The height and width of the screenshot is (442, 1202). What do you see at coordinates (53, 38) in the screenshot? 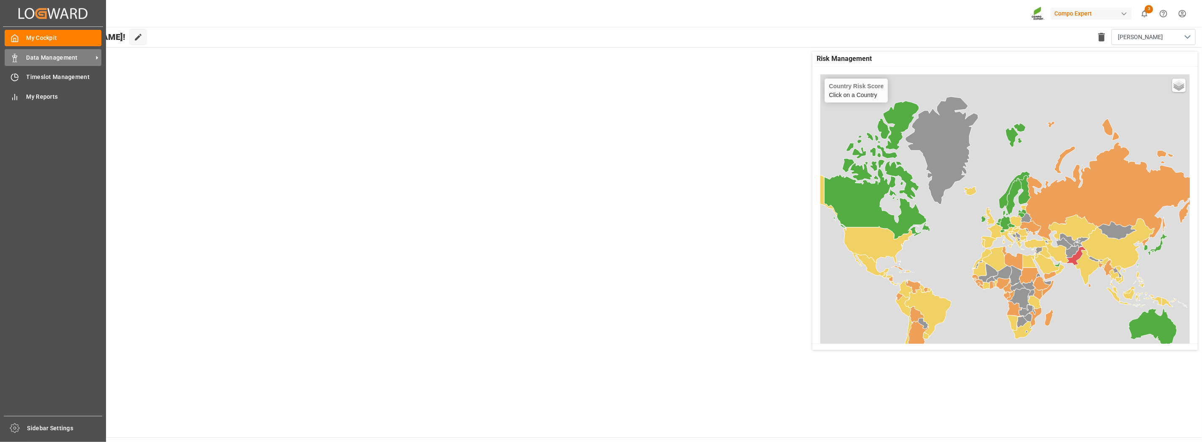
I see `a: My Cockpit` at bounding box center [53, 38].